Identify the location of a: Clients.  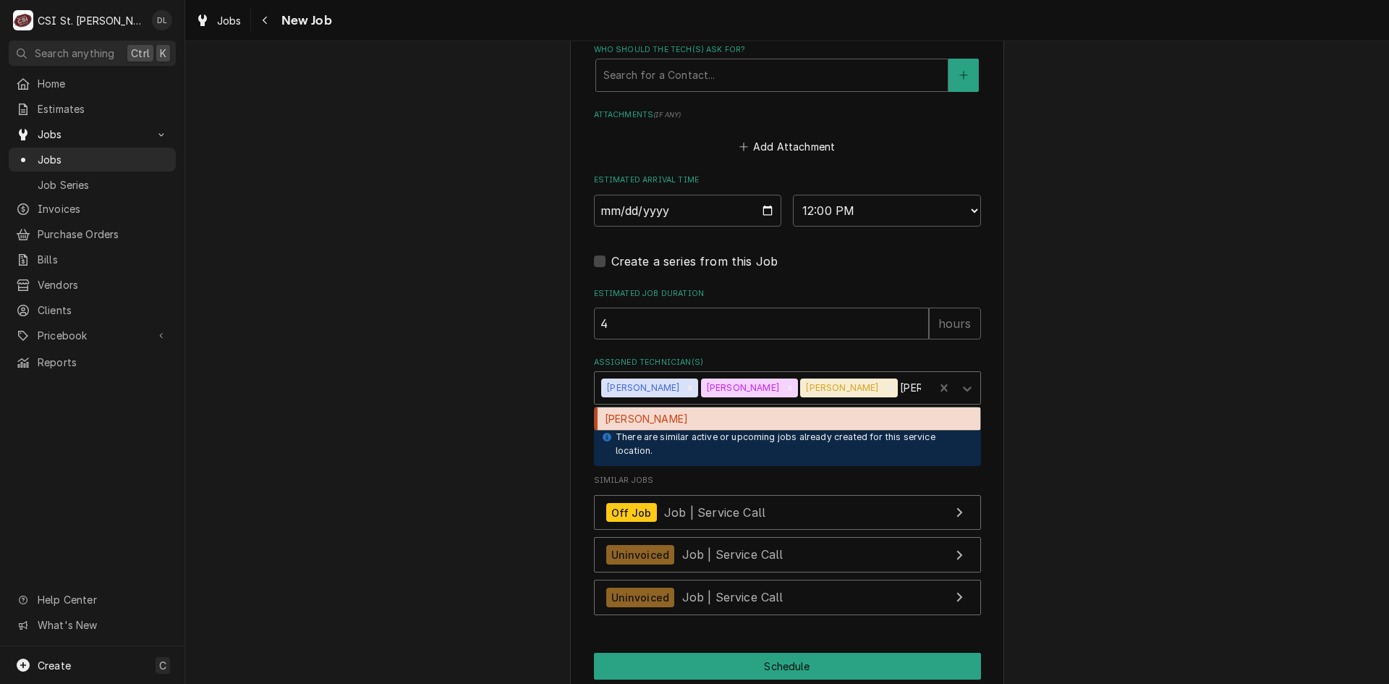
(92, 310).